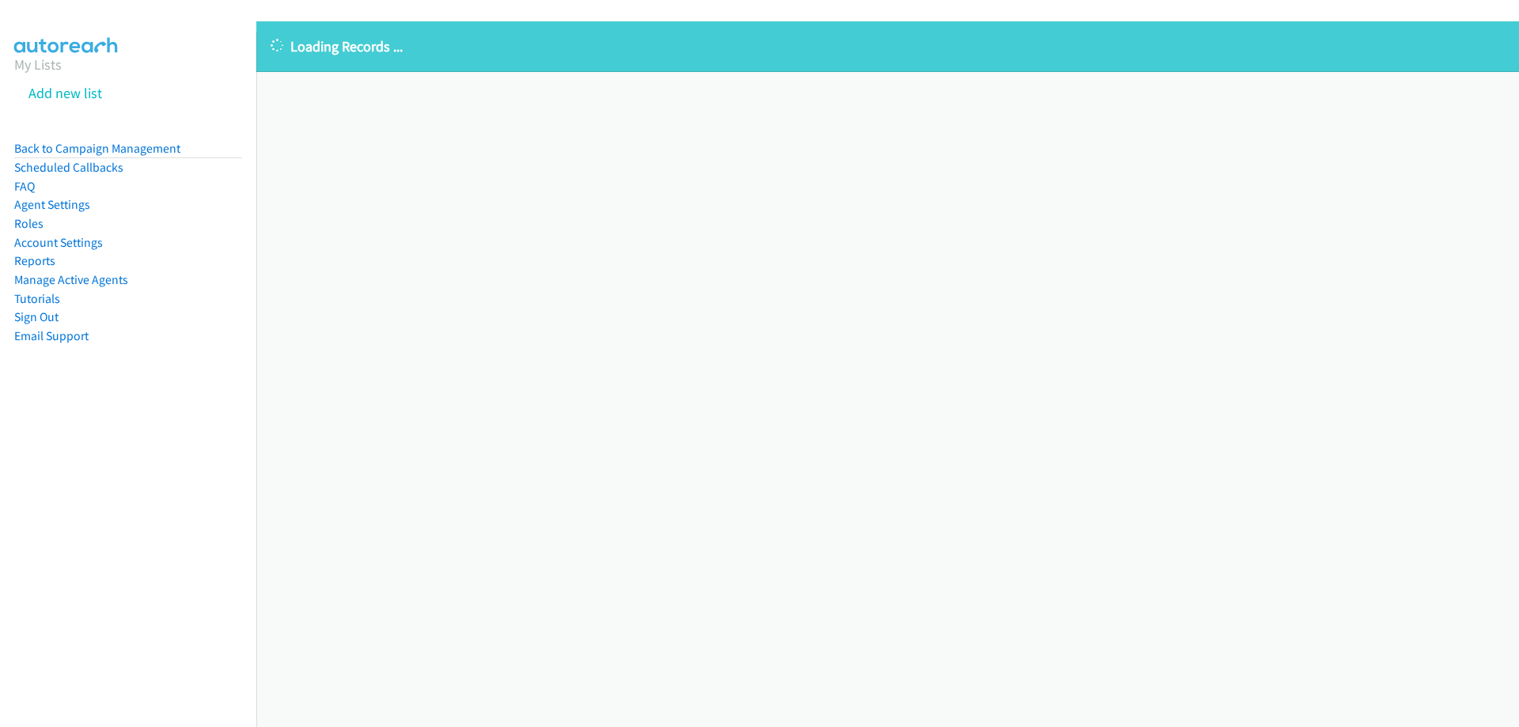 The height and width of the screenshot is (727, 1519). I want to click on a: Manage Active Agents, so click(71, 279).